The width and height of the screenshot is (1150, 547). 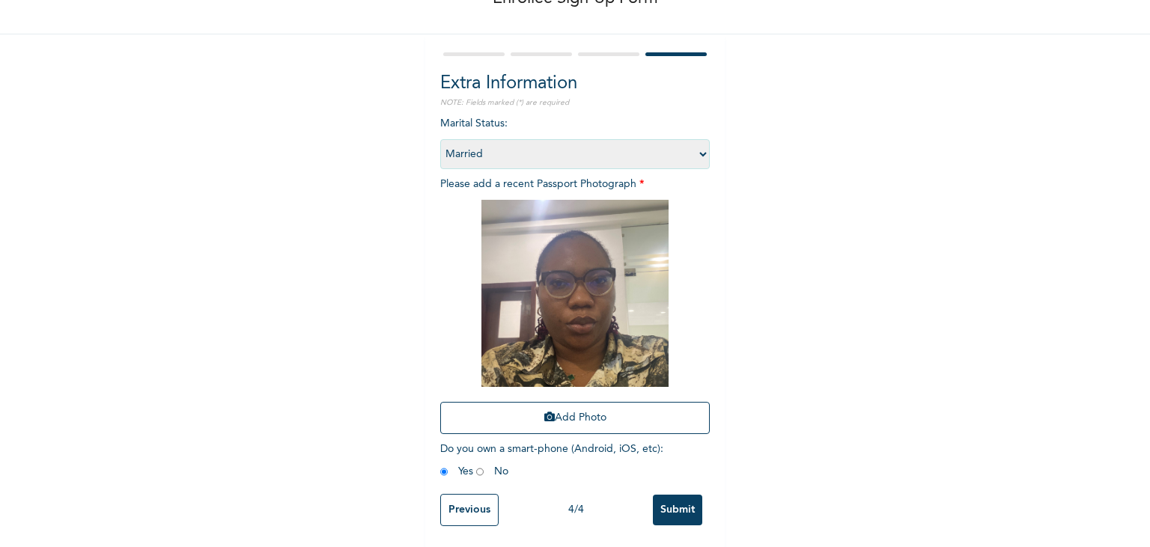 What do you see at coordinates (576, 510) in the screenshot?
I see `div: 4 / 4` at bounding box center [576, 510].